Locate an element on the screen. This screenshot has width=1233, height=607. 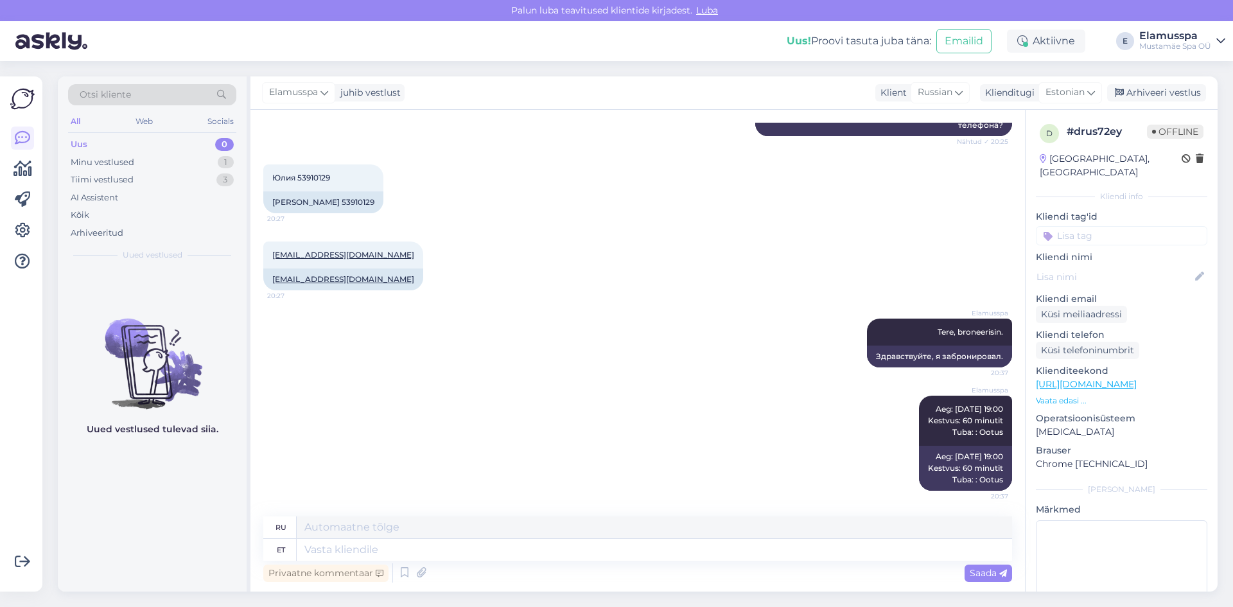
b: Uus! is located at coordinates (799, 40).